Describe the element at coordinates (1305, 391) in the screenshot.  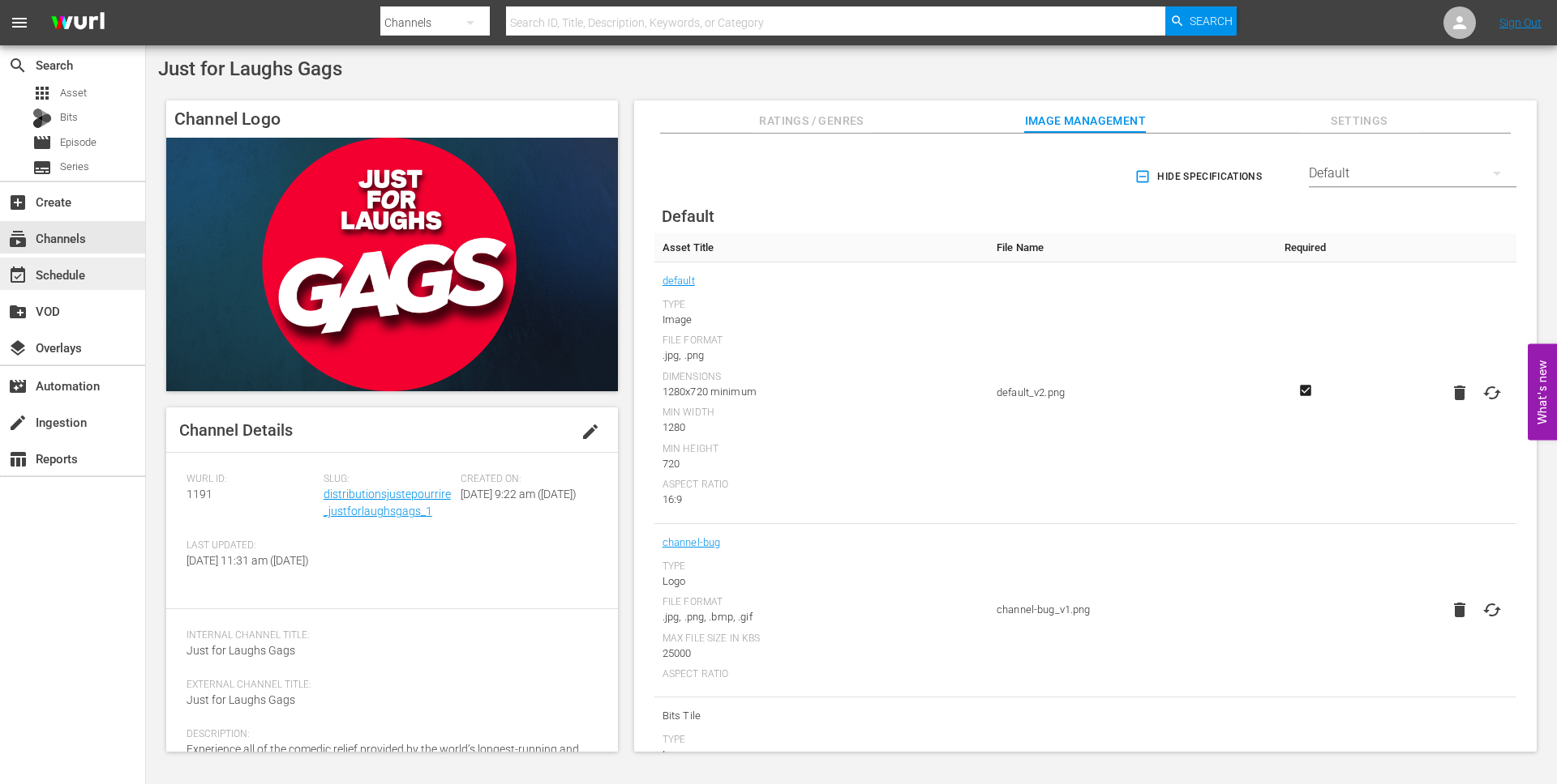
I see `svg: Required` at that location.